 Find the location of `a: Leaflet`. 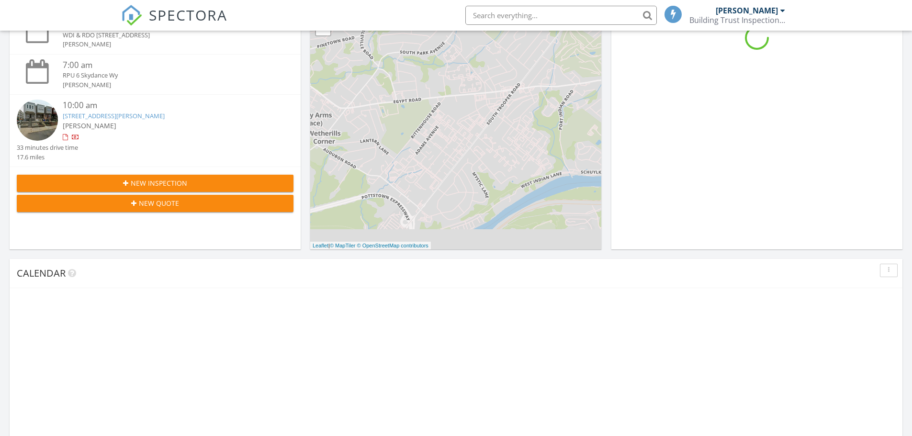

a: Leaflet is located at coordinates (320, 245).